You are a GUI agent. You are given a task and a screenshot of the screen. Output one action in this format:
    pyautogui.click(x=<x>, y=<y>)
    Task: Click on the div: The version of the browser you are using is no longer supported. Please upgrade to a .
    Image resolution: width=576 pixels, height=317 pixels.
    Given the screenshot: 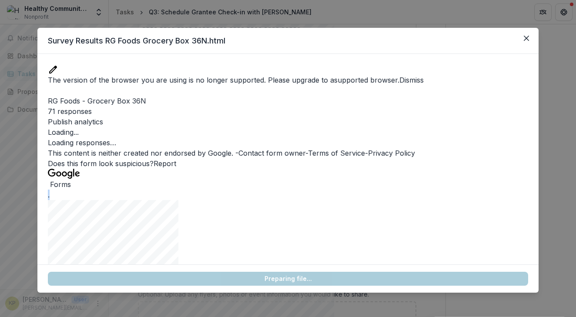 What is the action you would take?
    pyautogui.click(x=288, y=80)
    